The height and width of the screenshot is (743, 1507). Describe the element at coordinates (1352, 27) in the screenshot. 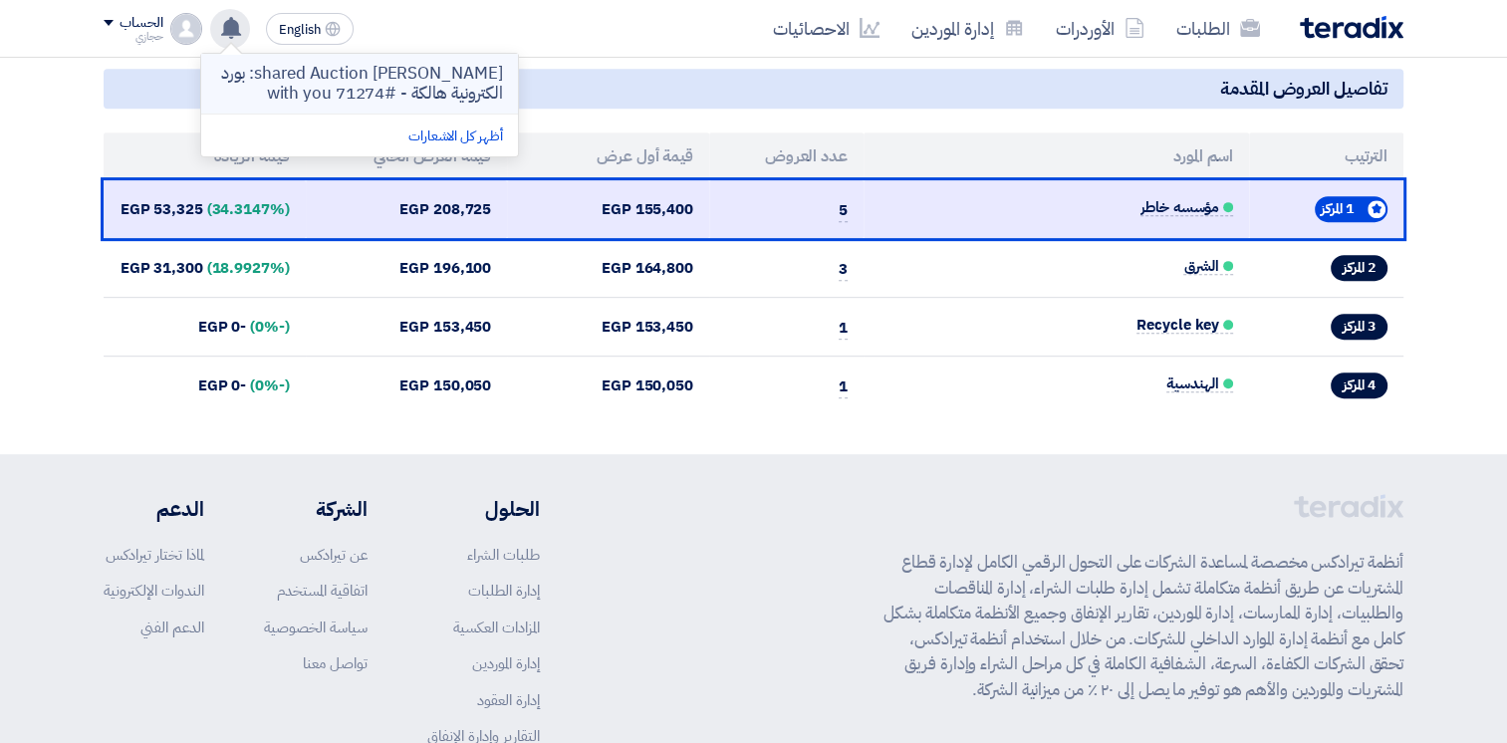

I see `img: Teradix logo` at that location.